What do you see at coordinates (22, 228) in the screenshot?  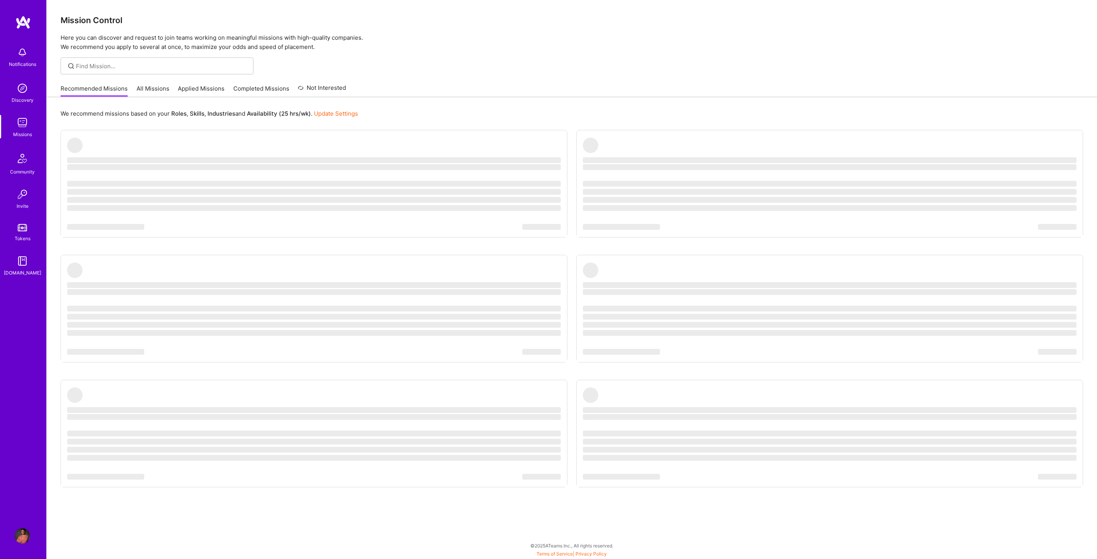 I see `img: tokens` at bounding box center [22, 228].